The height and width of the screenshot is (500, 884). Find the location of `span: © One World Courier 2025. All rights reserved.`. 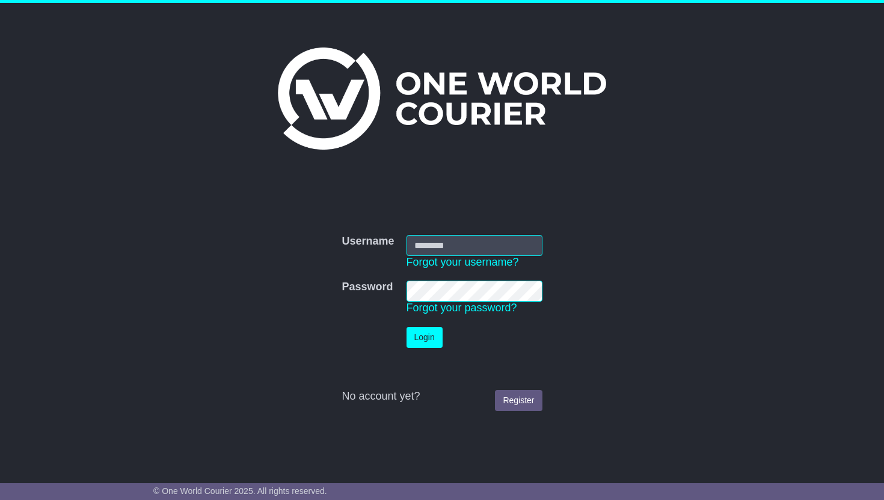

span: © One World Courier 2025. All rights reserved. is located at coordinates (240, 491).